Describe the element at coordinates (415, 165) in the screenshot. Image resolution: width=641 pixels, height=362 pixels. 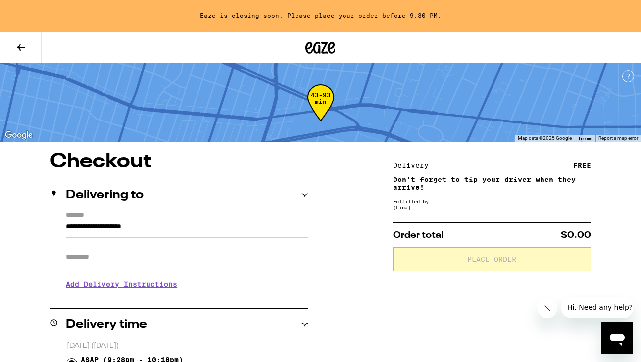
I see `div: Delivery` at that location.